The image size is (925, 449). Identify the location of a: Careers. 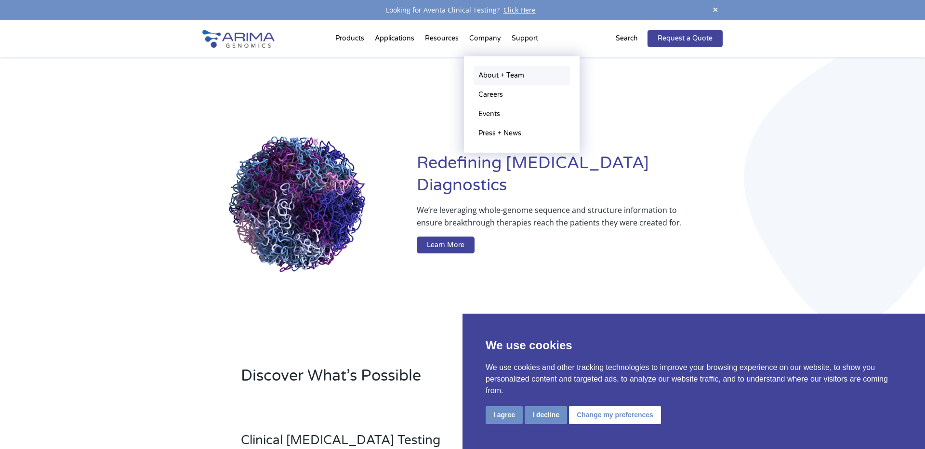
(522, 95).